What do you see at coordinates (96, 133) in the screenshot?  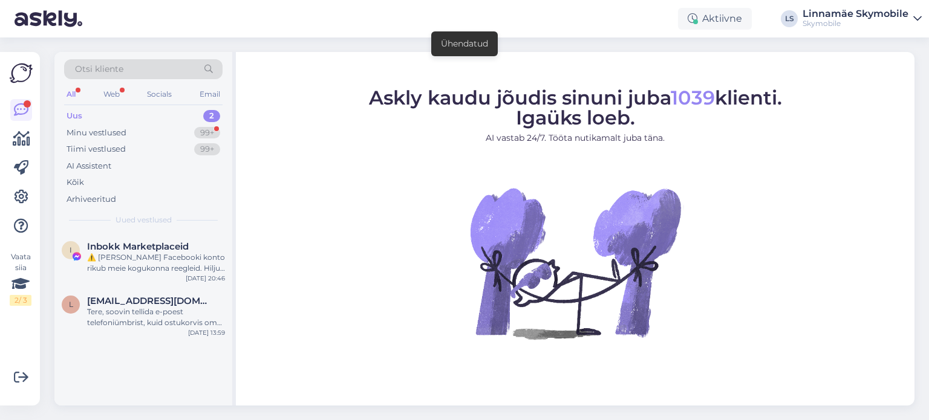 I see `div: Minu vestlused` at bounding box center [96, 133].